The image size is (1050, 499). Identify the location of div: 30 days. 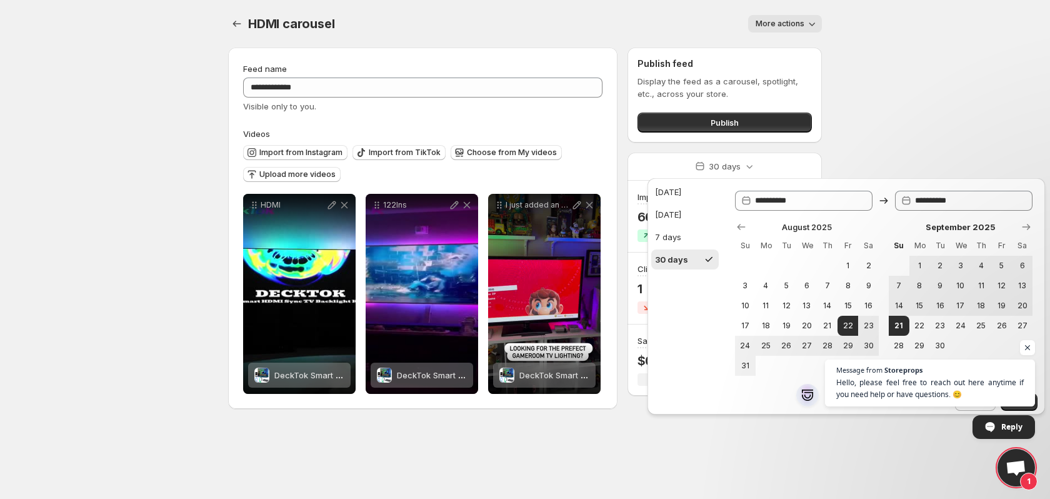
(671, 259).